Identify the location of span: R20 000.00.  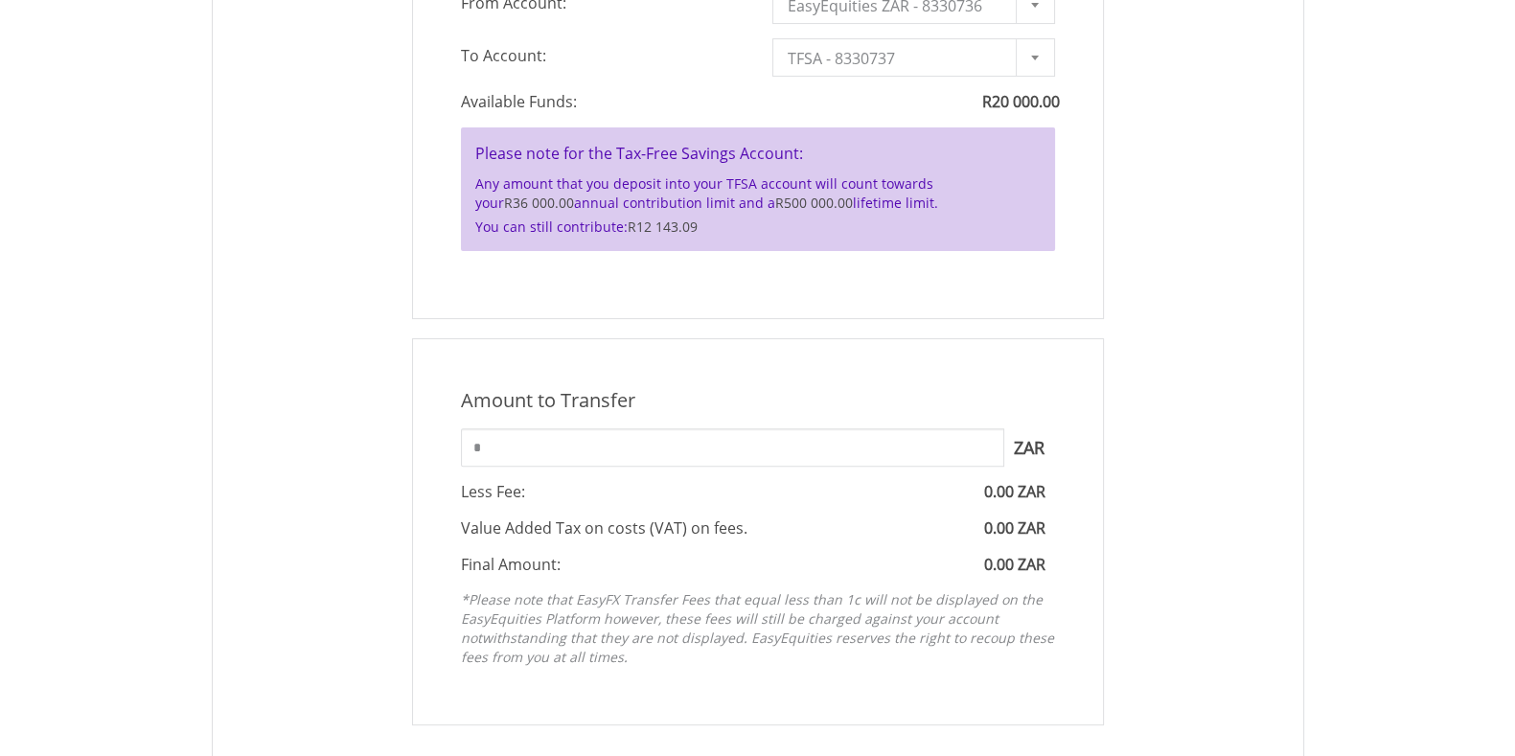
(1020, 102).